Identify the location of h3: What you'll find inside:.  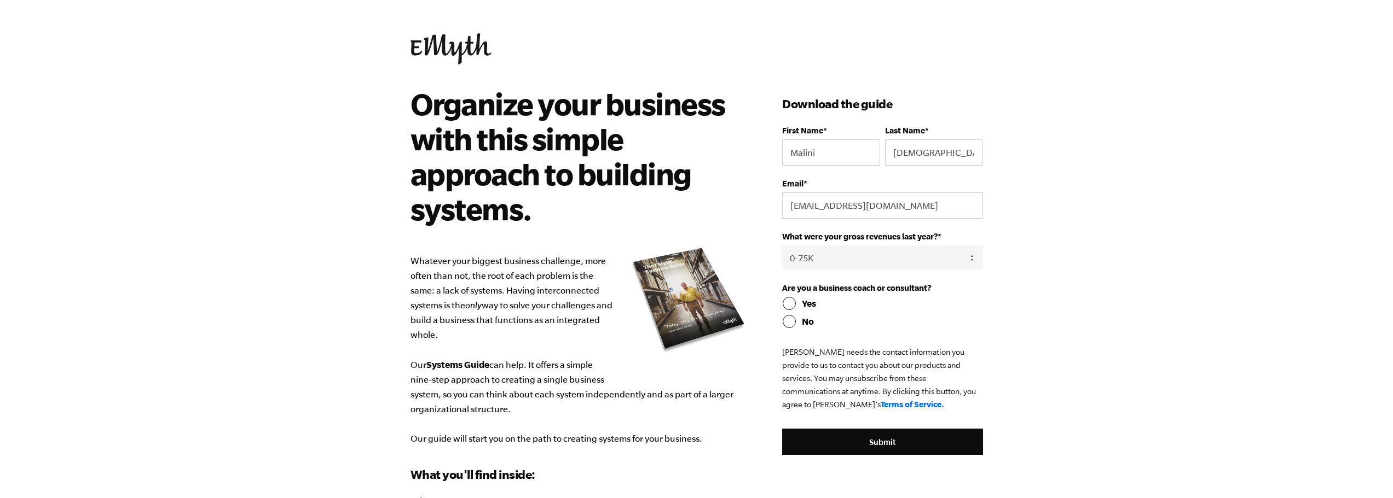
(580, 475).